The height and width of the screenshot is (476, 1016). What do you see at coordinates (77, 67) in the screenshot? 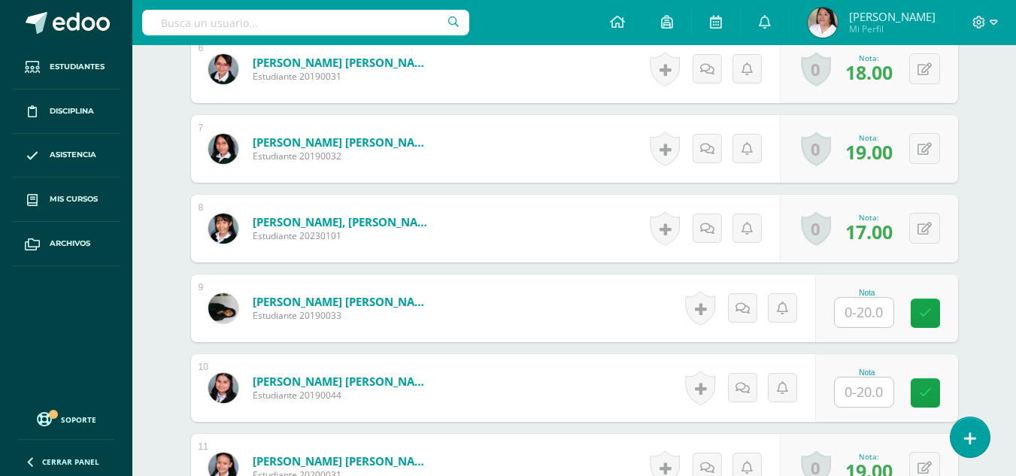
I see `span: Estudiantes` at bounding box center [77, 67].